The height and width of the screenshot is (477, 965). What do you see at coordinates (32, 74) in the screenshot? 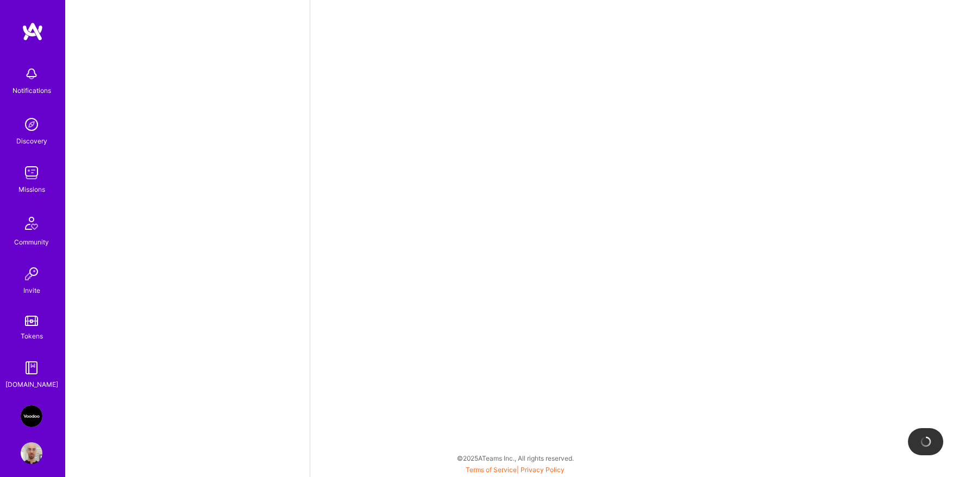
I see `img: bell` at bounding box center [32, 74].